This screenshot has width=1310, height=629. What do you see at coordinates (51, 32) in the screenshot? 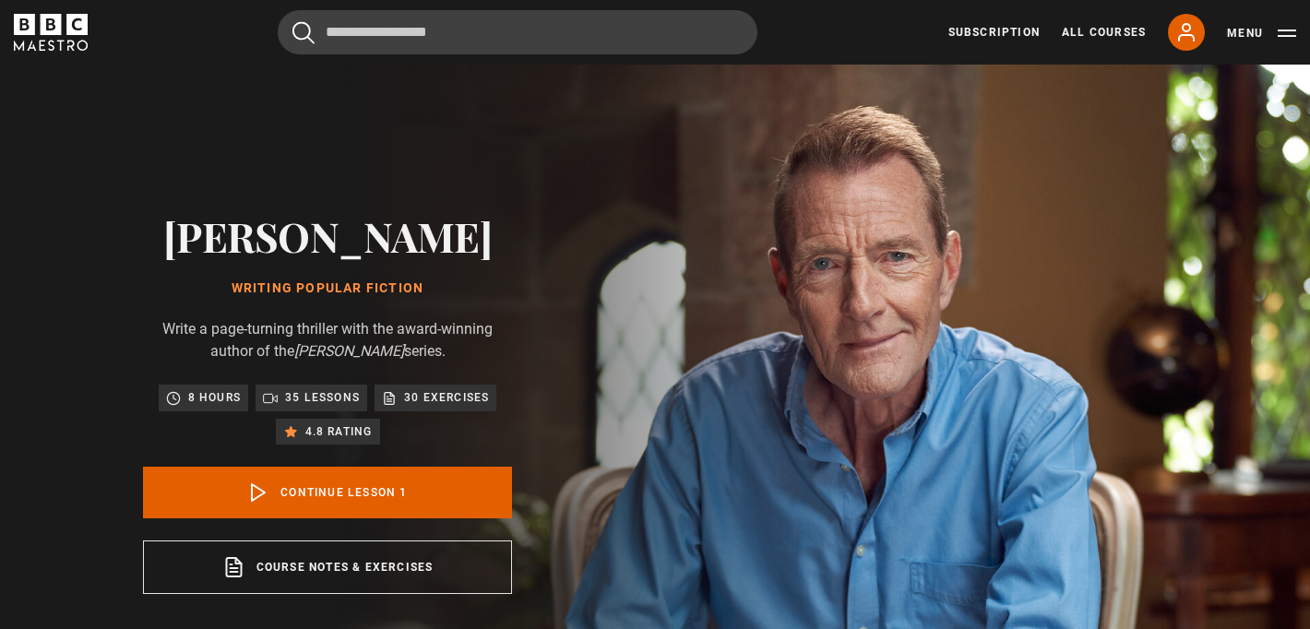
I see `a: BBC Maestro` at bounding box center [51, 32].